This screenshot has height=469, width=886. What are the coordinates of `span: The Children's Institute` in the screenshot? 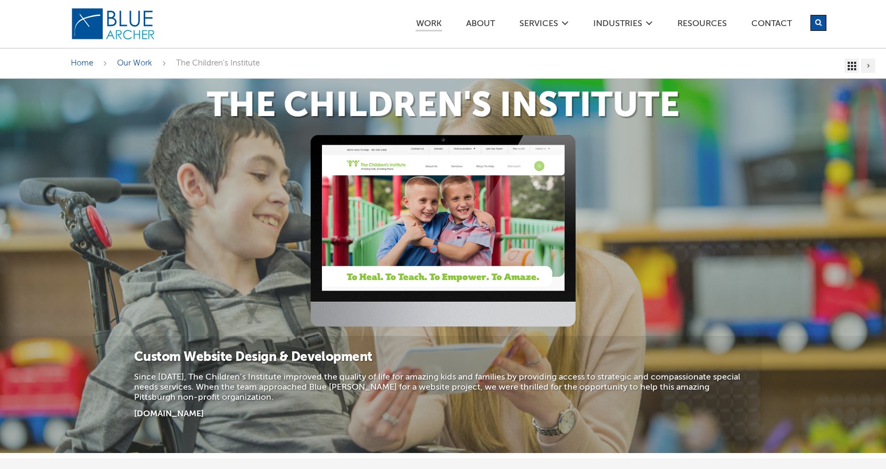 It's located at (218, 63).